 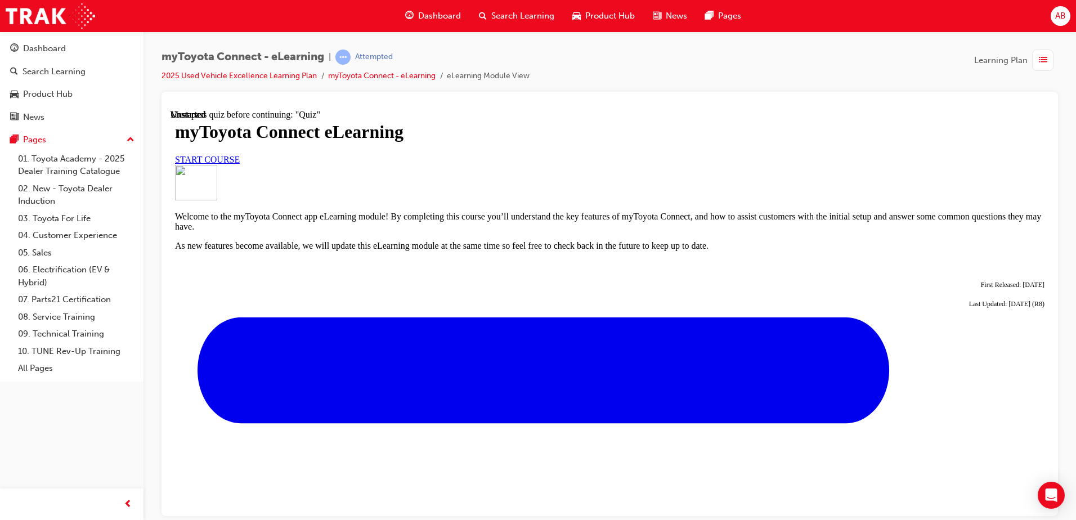 I want to click on span: prev-icon, so click(x=128, y=504).